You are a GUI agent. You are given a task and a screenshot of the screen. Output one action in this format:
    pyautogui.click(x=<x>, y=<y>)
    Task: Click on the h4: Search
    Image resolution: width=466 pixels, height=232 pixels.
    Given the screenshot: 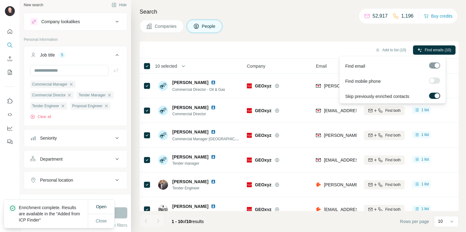 What is the action you would take?
    pyautogui.click(x=299, y=12)
    